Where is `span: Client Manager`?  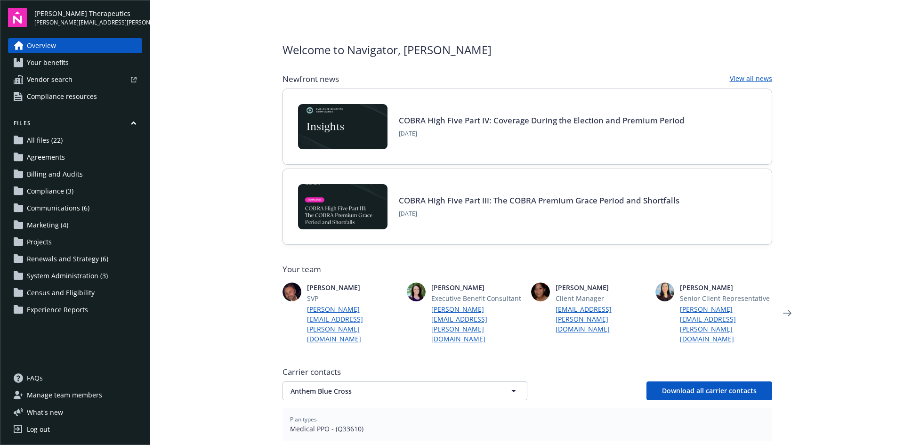 span: Client Manager is located at coordinates (602, 298).